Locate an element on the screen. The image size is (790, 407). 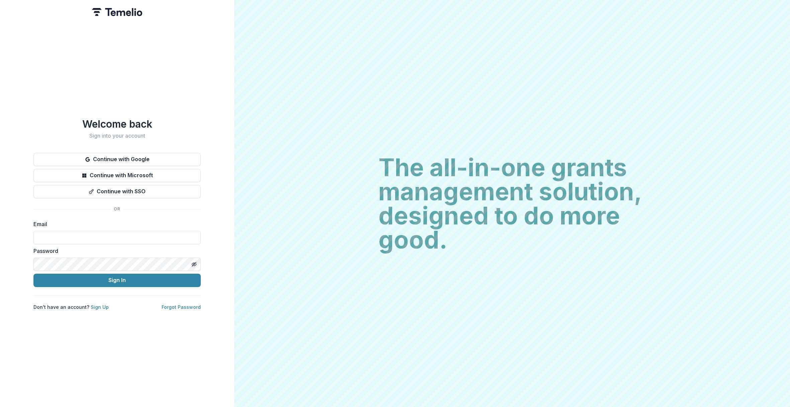
label: Password is located at coordinates (115, 251).